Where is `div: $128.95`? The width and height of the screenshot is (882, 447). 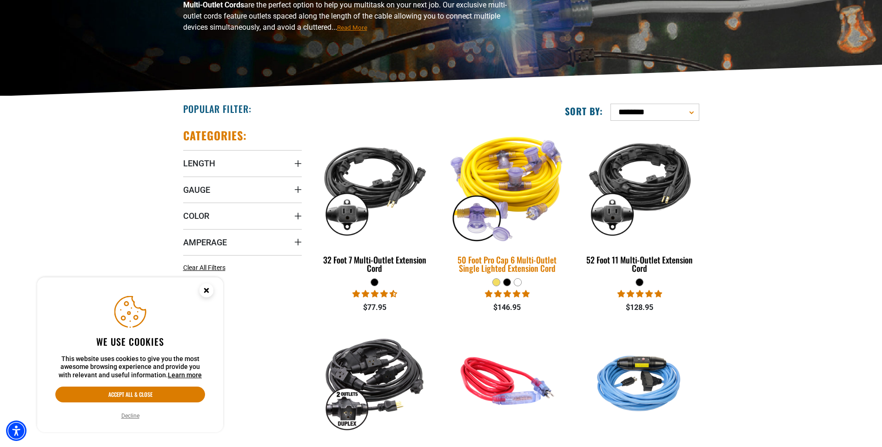
div: $128.95 is located at coordinates (639, 308).